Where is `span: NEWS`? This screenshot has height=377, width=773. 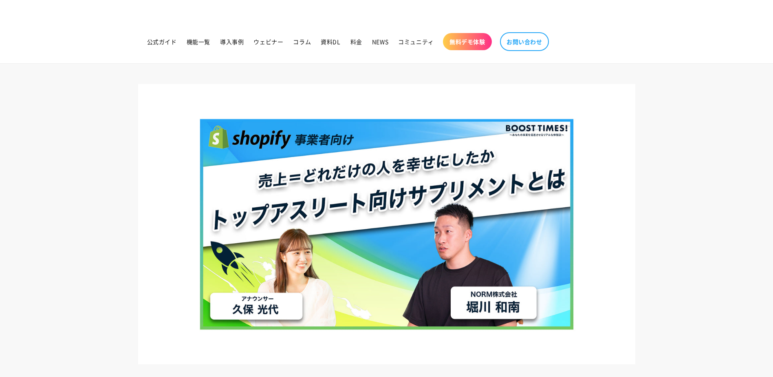 span: NEWS is located at coordinates (380, 42).